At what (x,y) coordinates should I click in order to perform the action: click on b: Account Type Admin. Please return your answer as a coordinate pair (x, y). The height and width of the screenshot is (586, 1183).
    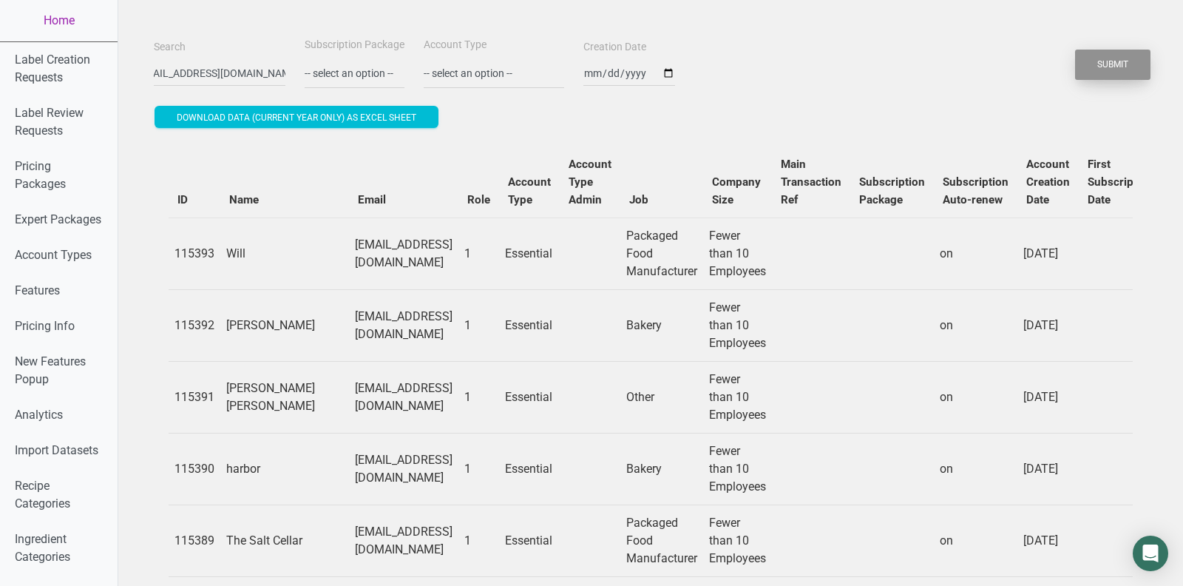
    Looking at the image, I should click on (590, 182).